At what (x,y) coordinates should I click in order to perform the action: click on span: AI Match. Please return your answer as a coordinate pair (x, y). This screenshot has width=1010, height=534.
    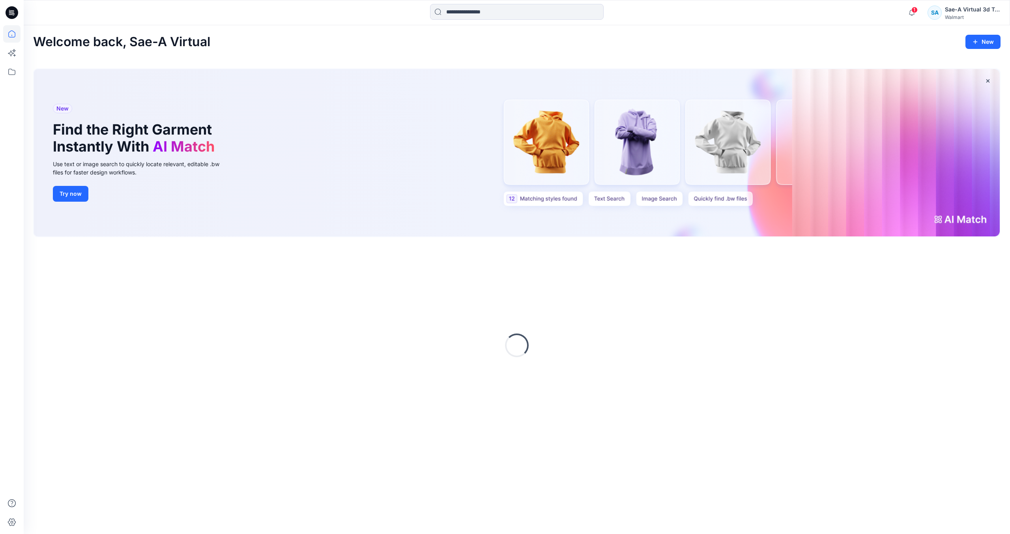
    Looking at the image, I should click on (184, 146).